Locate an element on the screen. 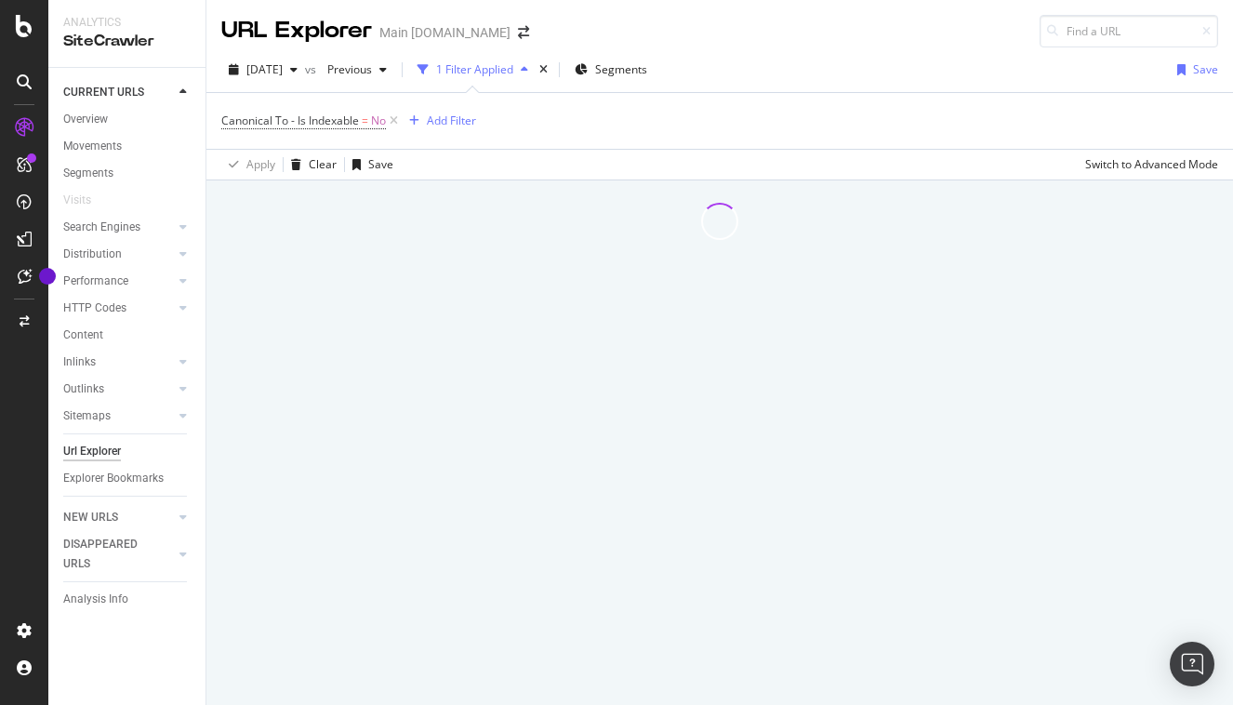 The height and width of the screenshot is (705, 1233). div: times is located at coordinates (543, 70).